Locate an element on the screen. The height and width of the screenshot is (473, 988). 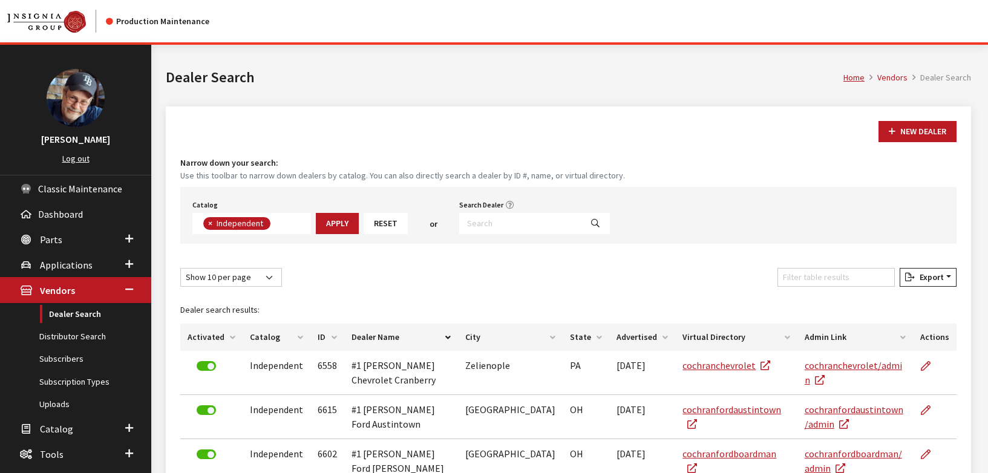
span: Select is located at coordinates (252, 223).